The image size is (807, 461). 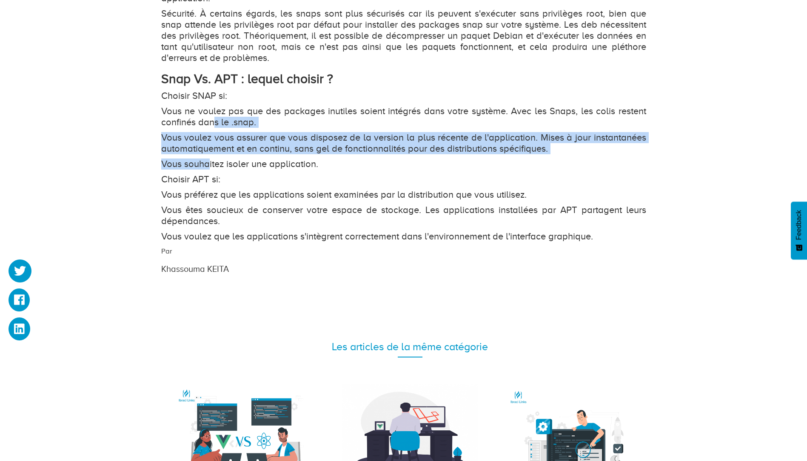 I want to click on p: Vous voulez que les applications s'intègrent correctement dans l'environnement de l'interface gra..., so click(x=404, y=236).